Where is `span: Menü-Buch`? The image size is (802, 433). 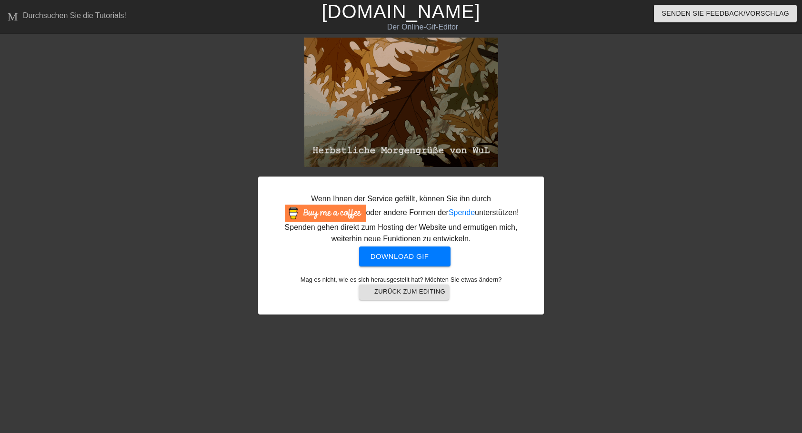
span: Menü-Buch is located at coordinates (13, 15).